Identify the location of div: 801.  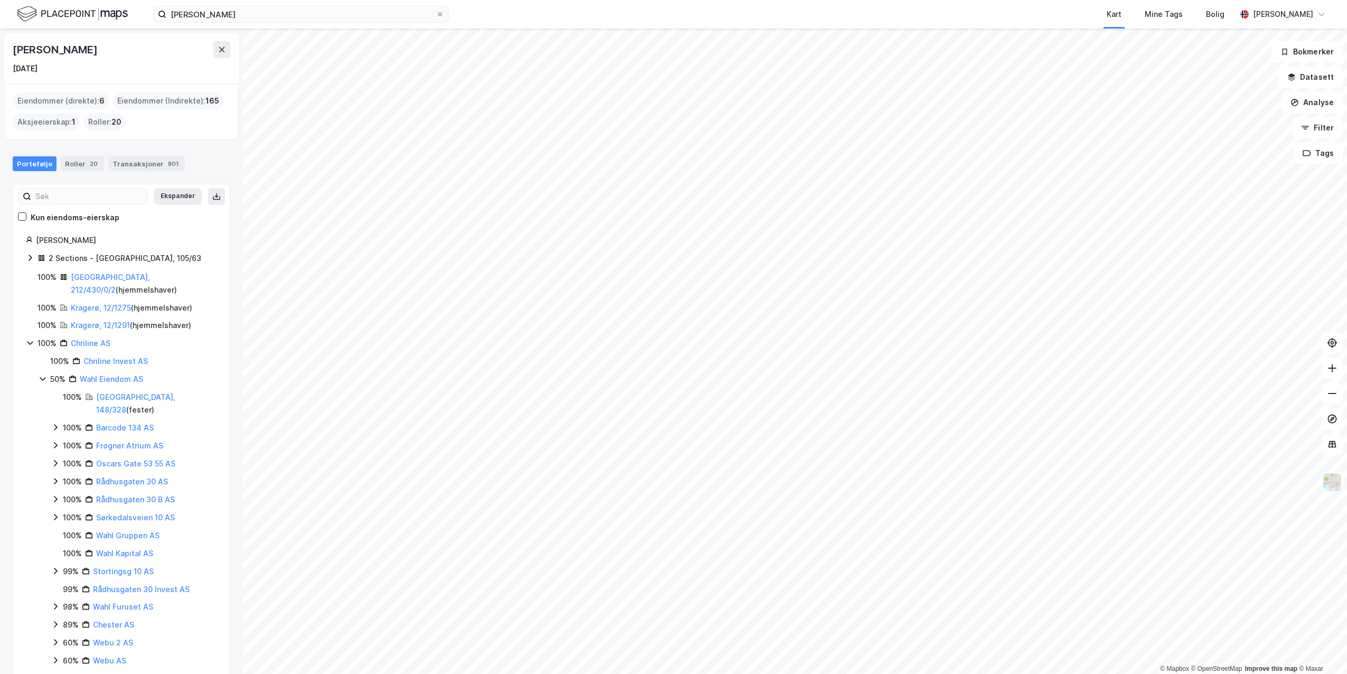
(173, 164).